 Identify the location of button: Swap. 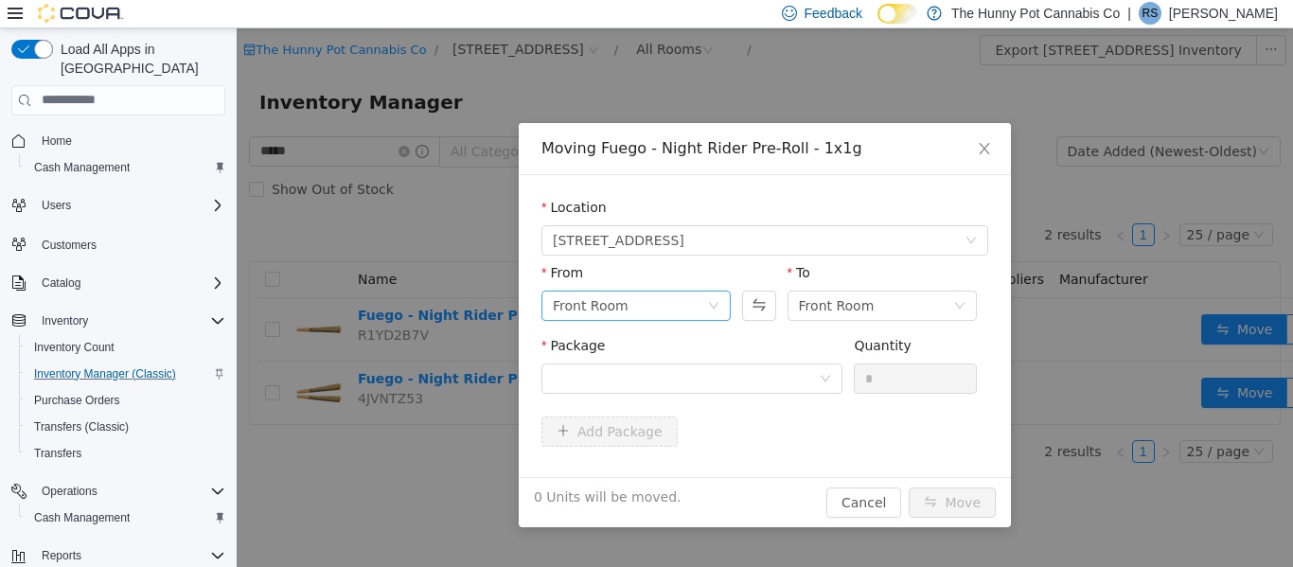
(521, 277).